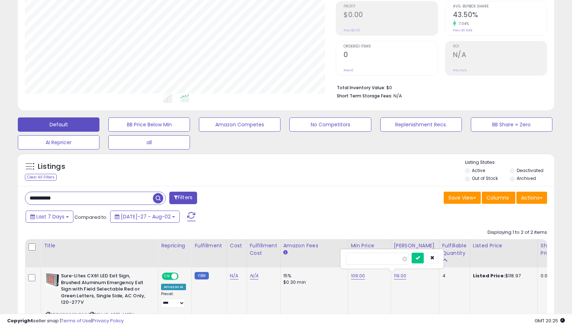 The height and width of the screenshot is (328, 572). What do you see at coordinates (91, 217) in the screenshot?
I see `span: Compared to:` at bounding box center [91, 217].